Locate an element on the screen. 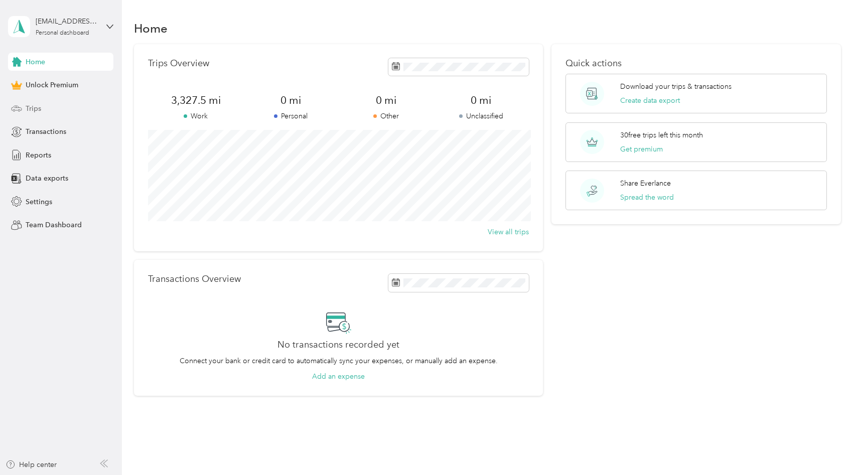  span: Settings is located at coordinates (39, 202).